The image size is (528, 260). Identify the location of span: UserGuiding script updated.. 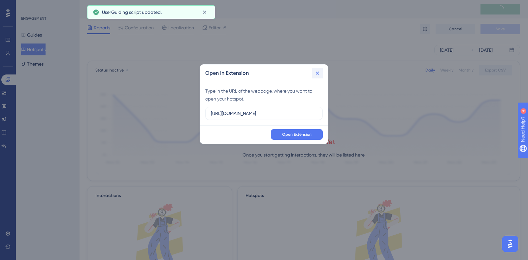
(132, 12).